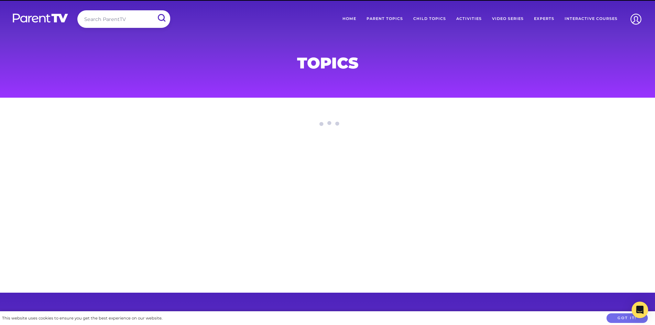  What do you see at coordinates (591, 19) in the screenshot?
I see `a: Interactive Courses` at bounding box center [591, 19].